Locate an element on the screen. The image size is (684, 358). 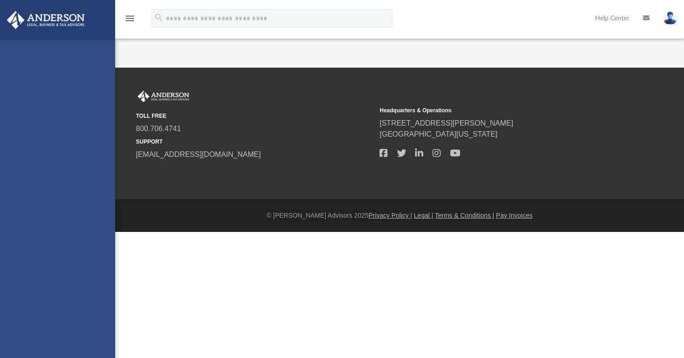
a: Legal | is located at coordinates (423, 215).